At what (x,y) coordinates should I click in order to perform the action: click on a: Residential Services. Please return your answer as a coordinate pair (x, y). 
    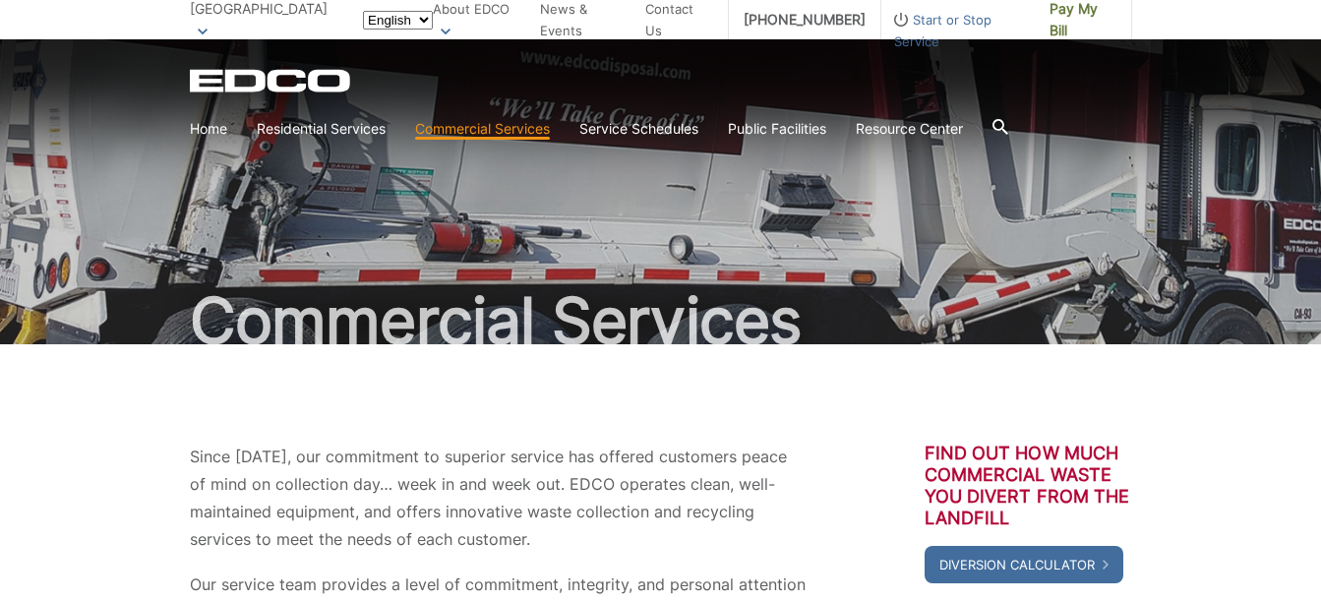
    Looking at the image, I should click on (321, 129).